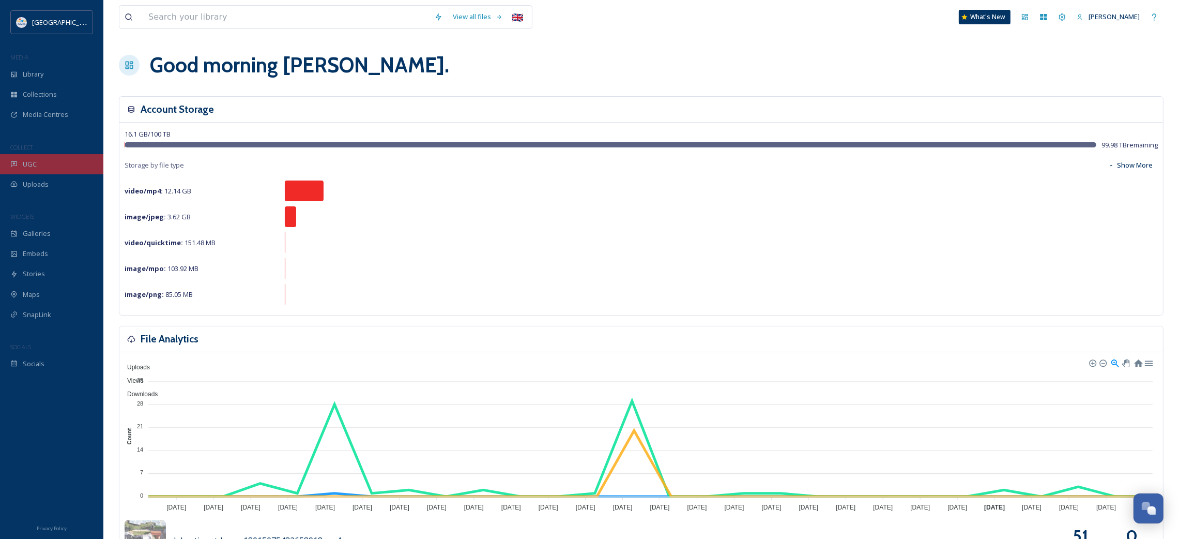 The width and height of the screenshot is (1179, 539). Describe the element at coordinates (478, 17) in the screenshot. I see `a: View all files` at that location.